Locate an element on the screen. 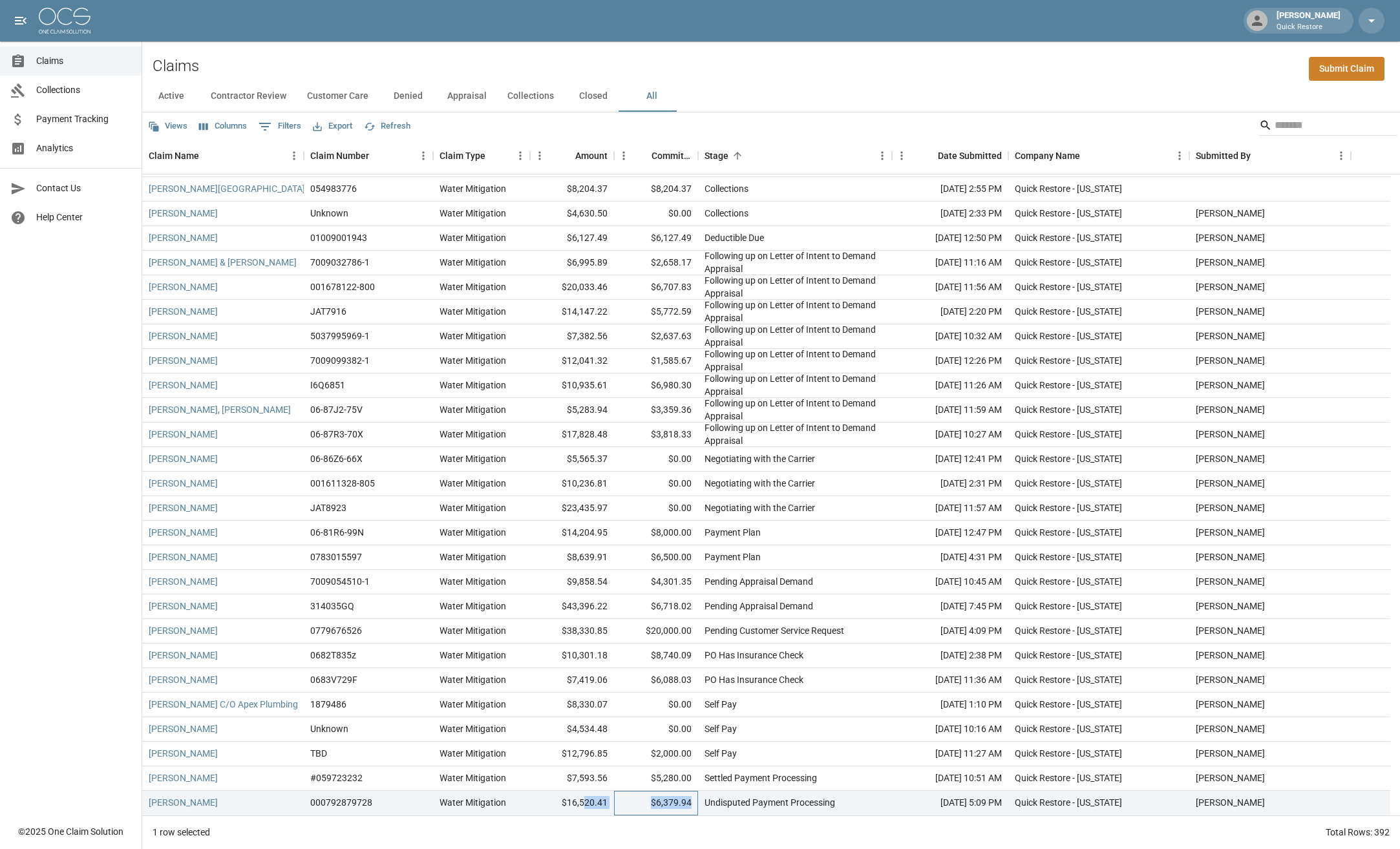 The height and width of the screenshot is (849, 1400). div: $5,280.00 is located at coordinates (656, 779).